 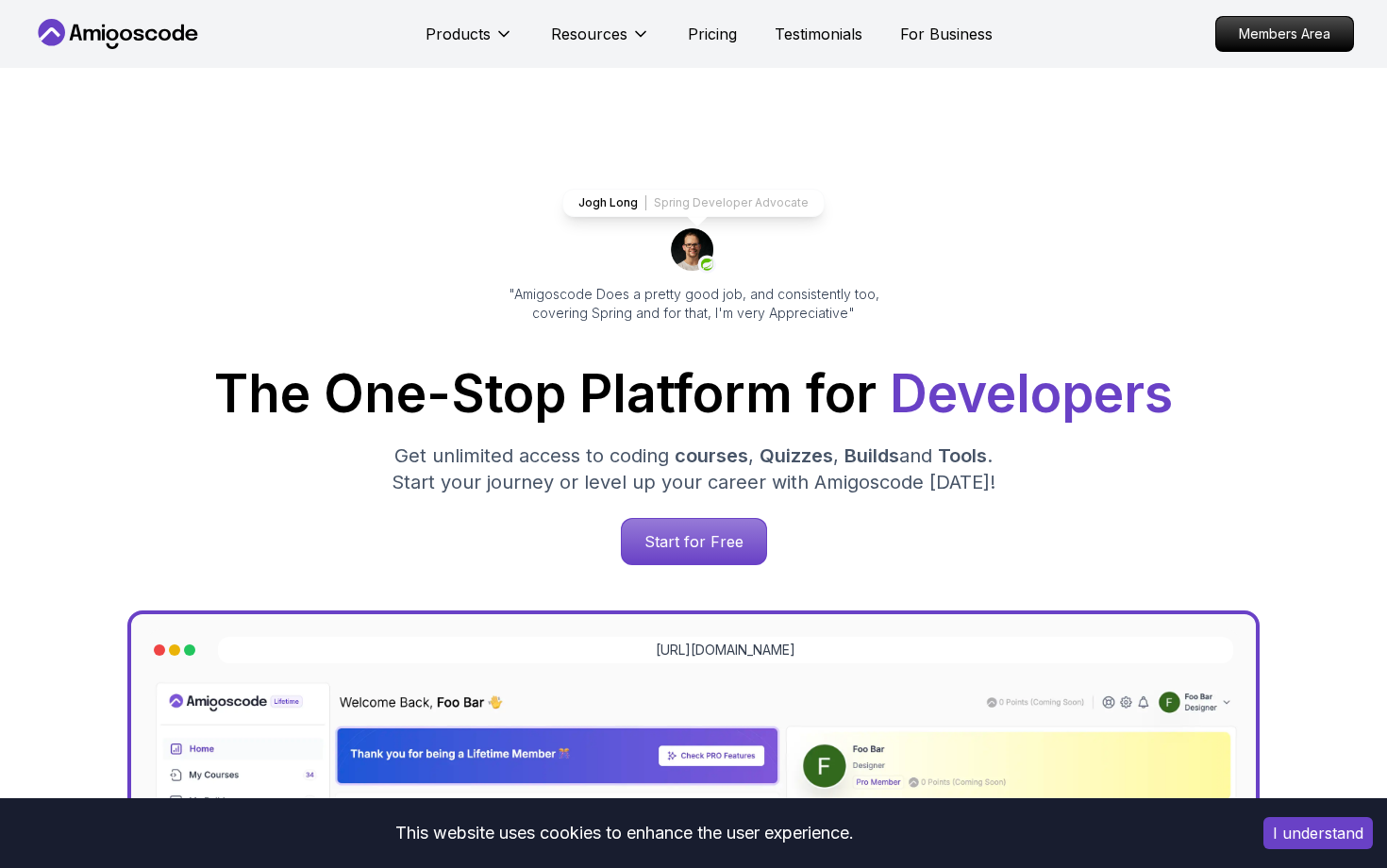 What do you see at coordinates (947, 34) in the screenshot?
I see `a: For Business` at bounding box center [947, 34].